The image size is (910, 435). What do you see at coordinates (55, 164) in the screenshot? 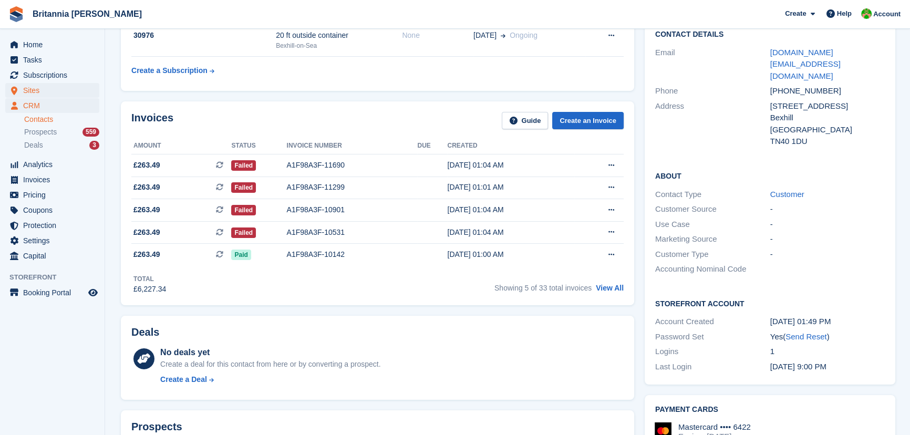
I see `span: Analytics` at bounding box center [55, 164].